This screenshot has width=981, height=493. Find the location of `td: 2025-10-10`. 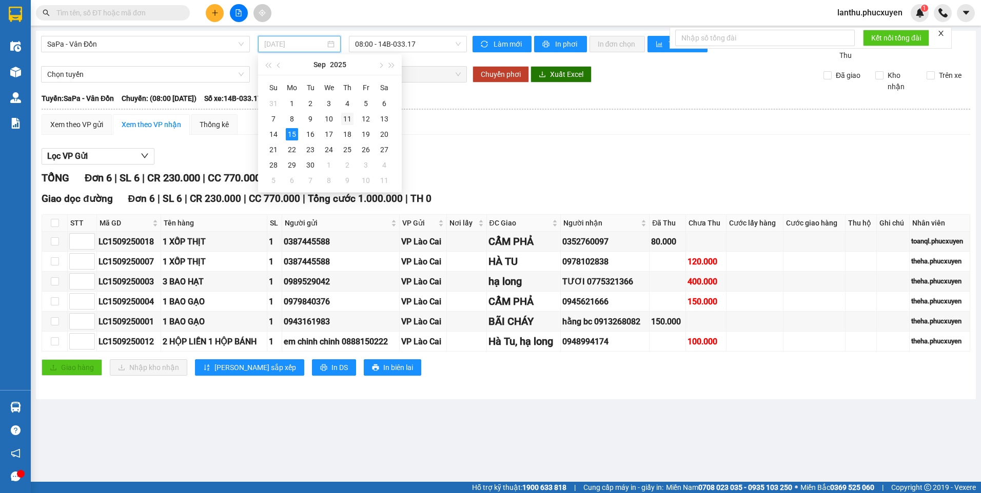

td: 2025-10-10 is located at coordinates (366, 181).